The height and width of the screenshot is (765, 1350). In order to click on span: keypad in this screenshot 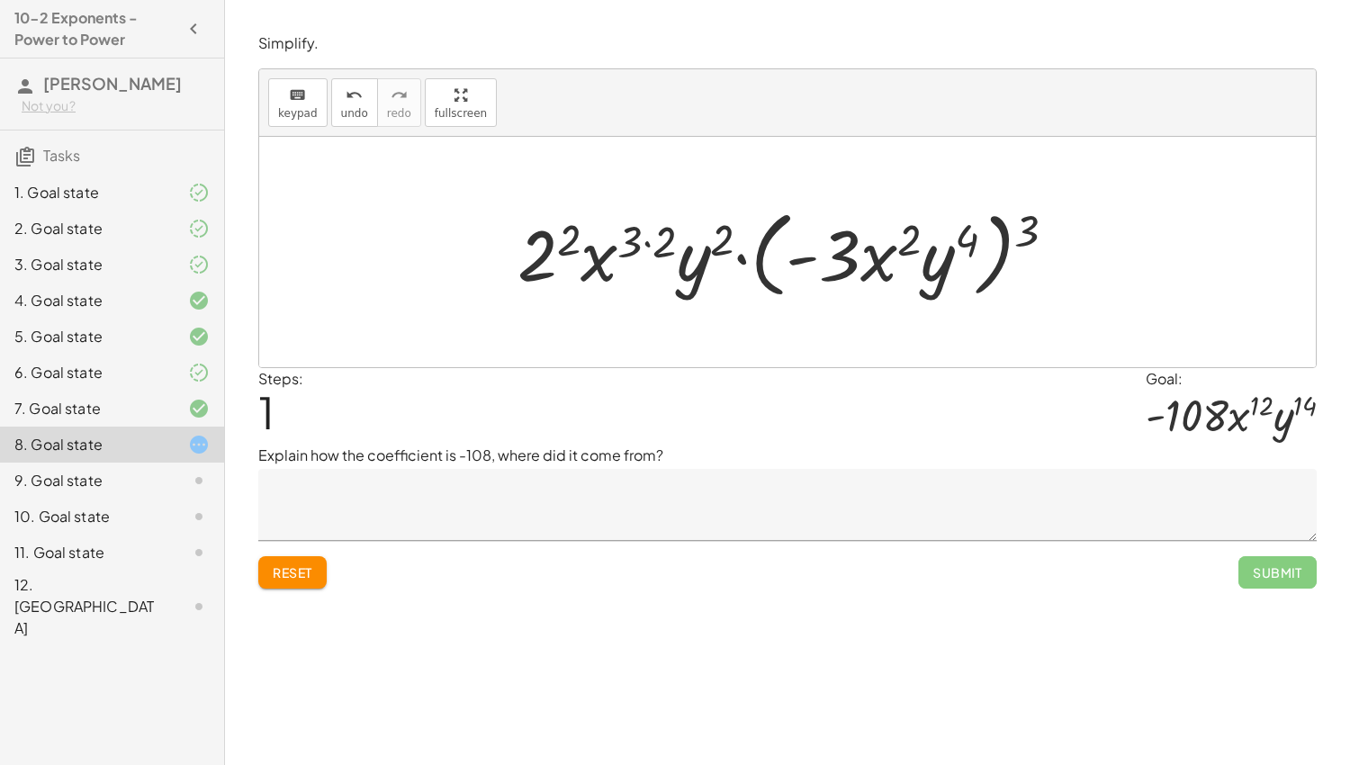, I will do `click(298, 113)`.